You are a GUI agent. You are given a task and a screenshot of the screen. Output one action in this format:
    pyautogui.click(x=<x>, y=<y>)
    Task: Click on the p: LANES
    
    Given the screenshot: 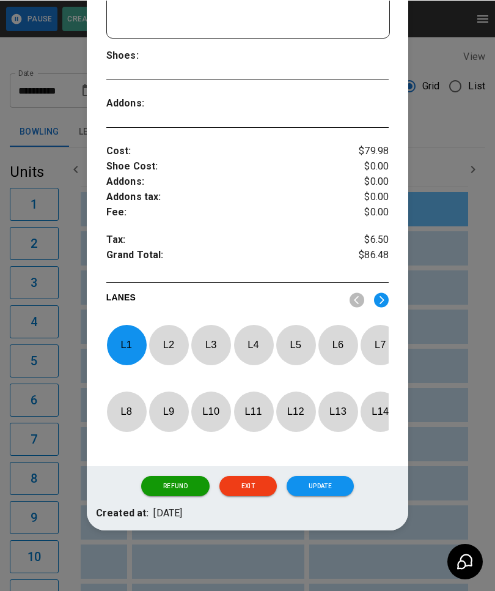 What is the action you would take?
    pyautogui.click(x=223, y=299)
    